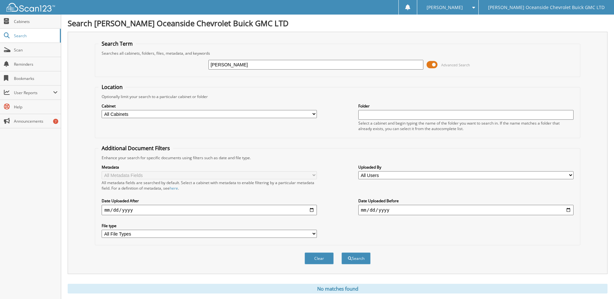 The image size is (614, 299). Describe the element at coordinates (338, 289) in the screenshot. I see `div: No matches found` at that location.